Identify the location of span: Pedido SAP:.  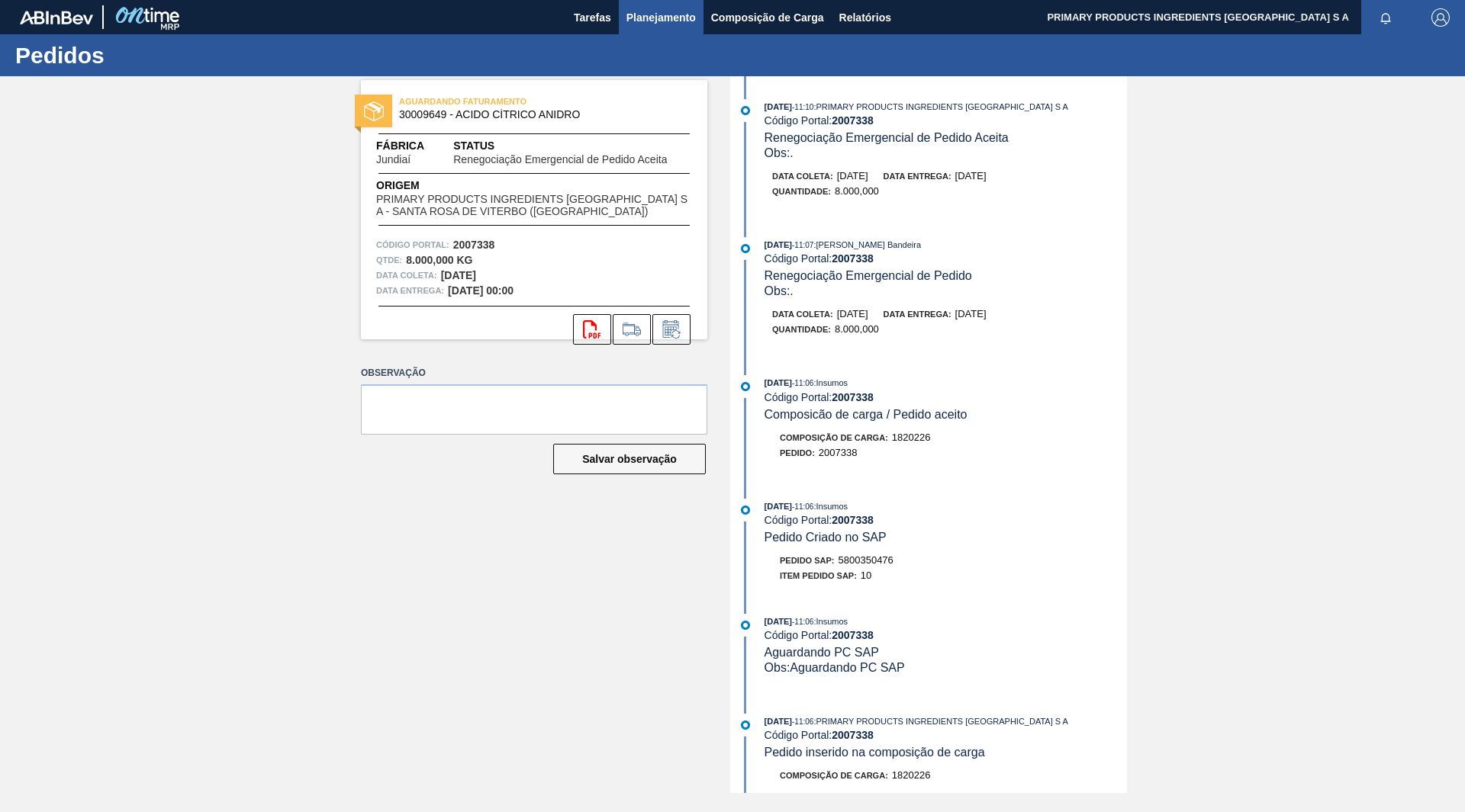
(808, 560).